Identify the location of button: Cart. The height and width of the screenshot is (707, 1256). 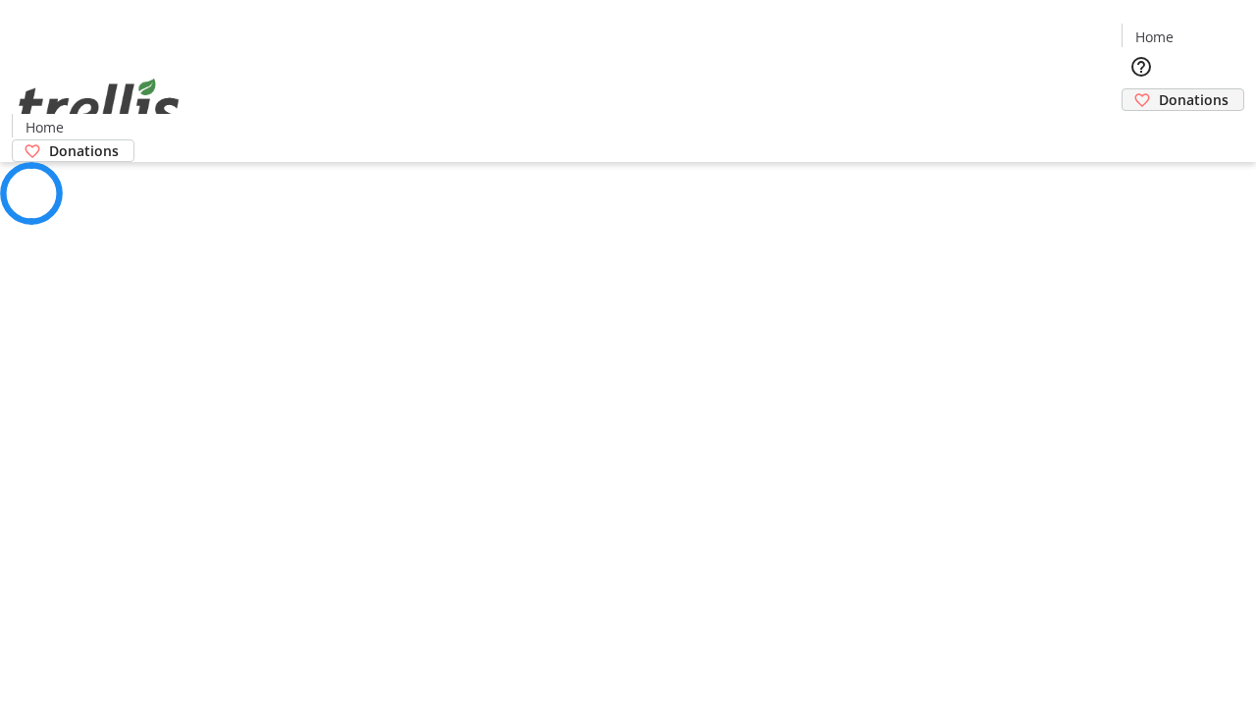
(1141, 131).